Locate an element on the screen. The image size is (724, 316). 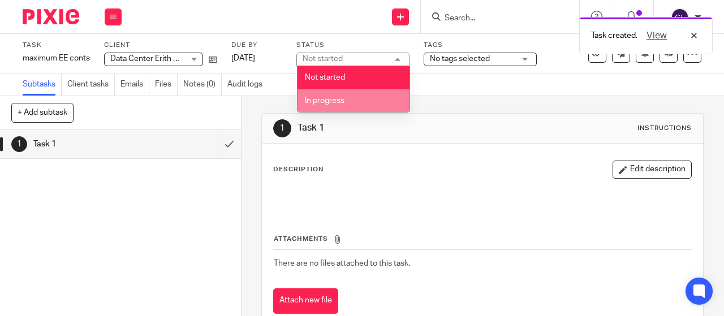
div: Not started is located at coordinates (322, 59).